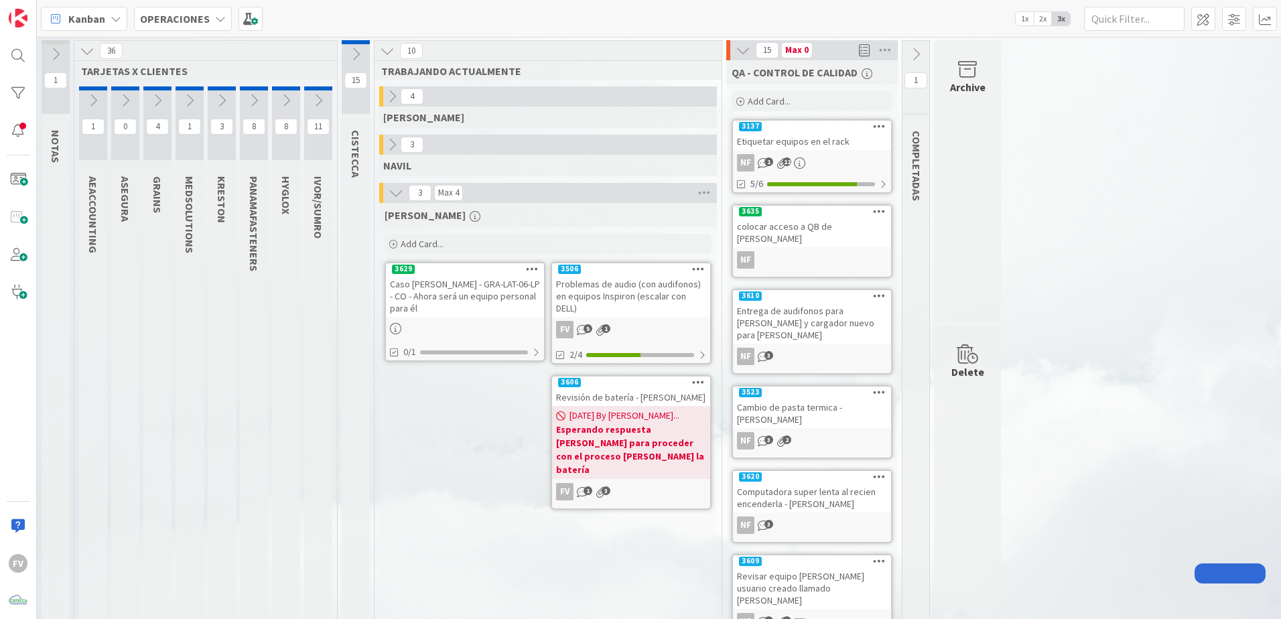 The width and height of the screenshot is (1281, 619). I want to click on span: ASEGURA, so click(125, 199).